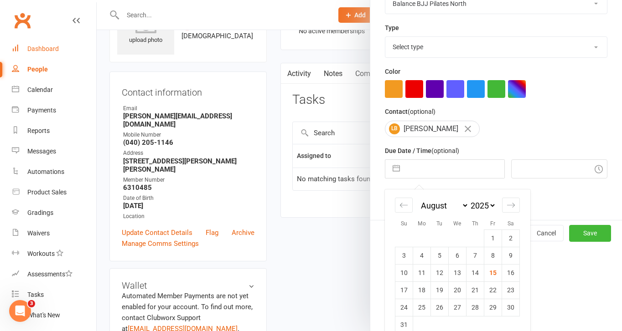 The height and width of the screenshot is (331, 622). I want to click on a: Clubworx, so click(22, 21).